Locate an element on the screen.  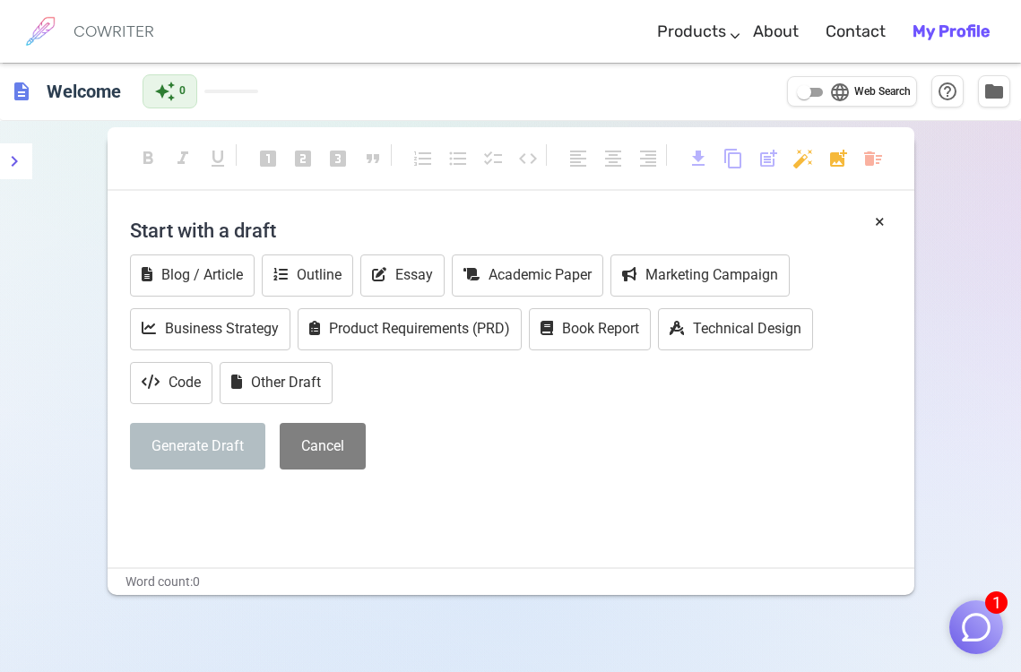
a: Products is located at coordinates (691, 31).